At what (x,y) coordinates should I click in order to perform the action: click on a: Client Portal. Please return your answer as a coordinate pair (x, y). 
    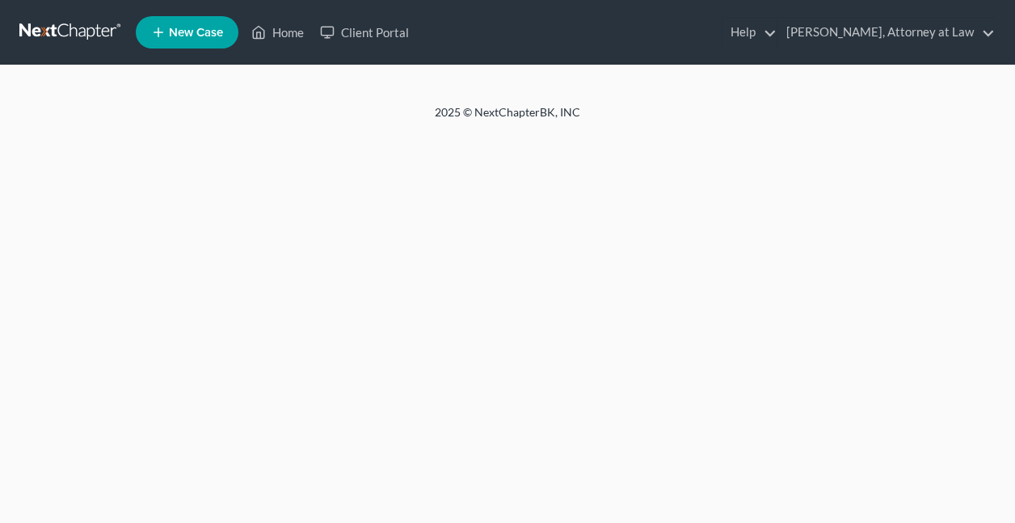
    Looking at the image, I should click on (364, 32).